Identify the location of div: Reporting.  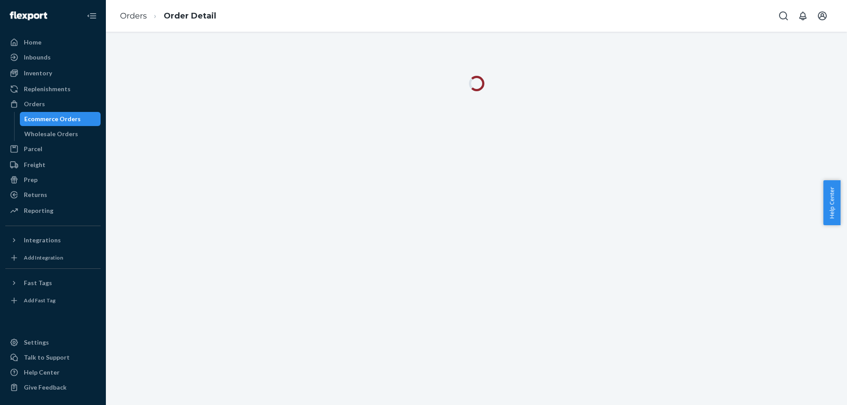
(38, 211).